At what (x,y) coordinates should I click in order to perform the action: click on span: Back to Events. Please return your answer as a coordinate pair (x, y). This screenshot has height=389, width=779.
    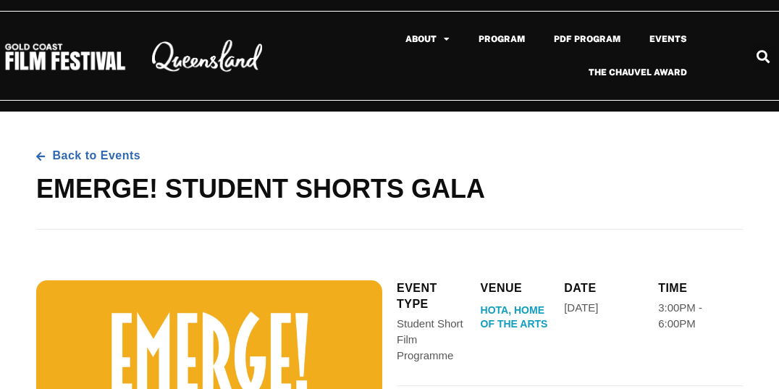
    Looking at the image, I should click on (95, 156).